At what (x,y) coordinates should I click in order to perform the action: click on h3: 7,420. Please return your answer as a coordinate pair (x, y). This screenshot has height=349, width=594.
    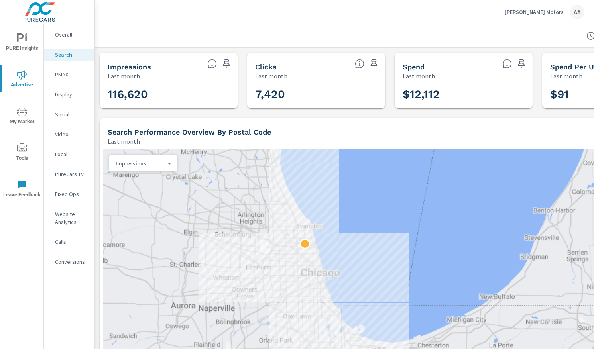
    Looking at the image, I should click on (316, 94).